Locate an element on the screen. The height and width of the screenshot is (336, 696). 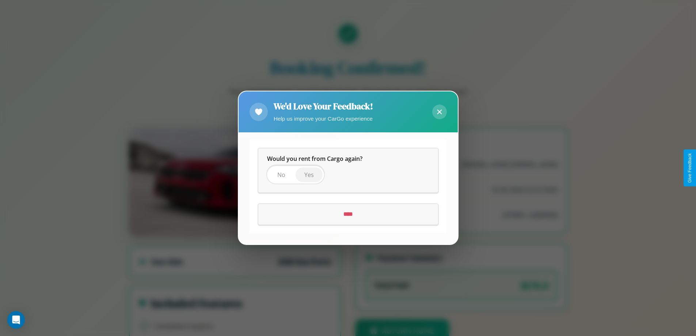
span: Would you rent from Cargo again? is located at coordinates (314, 159).